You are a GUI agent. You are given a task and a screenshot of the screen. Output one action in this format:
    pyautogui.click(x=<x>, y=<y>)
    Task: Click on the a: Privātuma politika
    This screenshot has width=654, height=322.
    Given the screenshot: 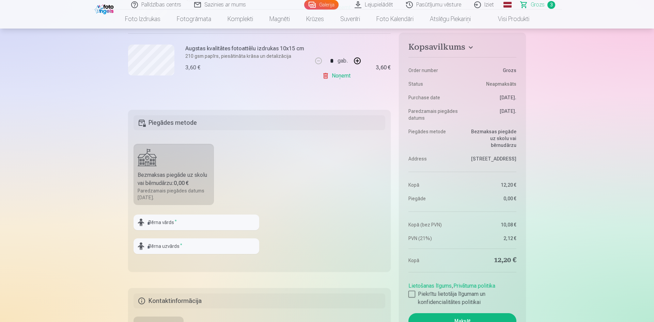 What is the action you would take?
    pyautogui.click(x=474, y=286)
    